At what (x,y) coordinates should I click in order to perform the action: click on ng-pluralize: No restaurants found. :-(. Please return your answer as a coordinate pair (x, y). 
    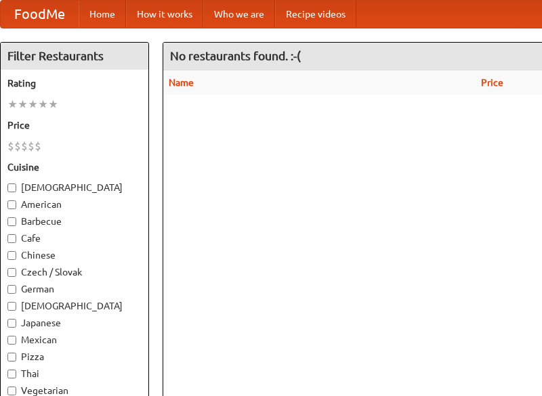
    Looking at the image, I should click on (235, 56).